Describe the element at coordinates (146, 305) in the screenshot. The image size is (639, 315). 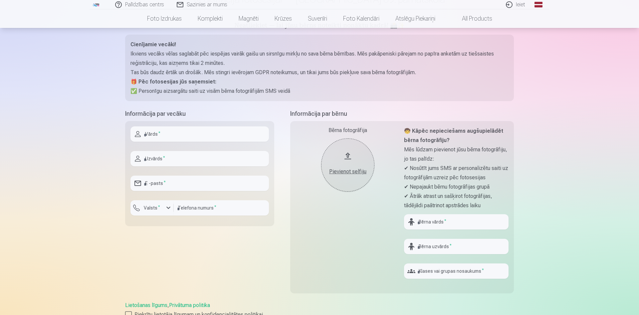
I see `a: Lietošanas līgums` at that location.